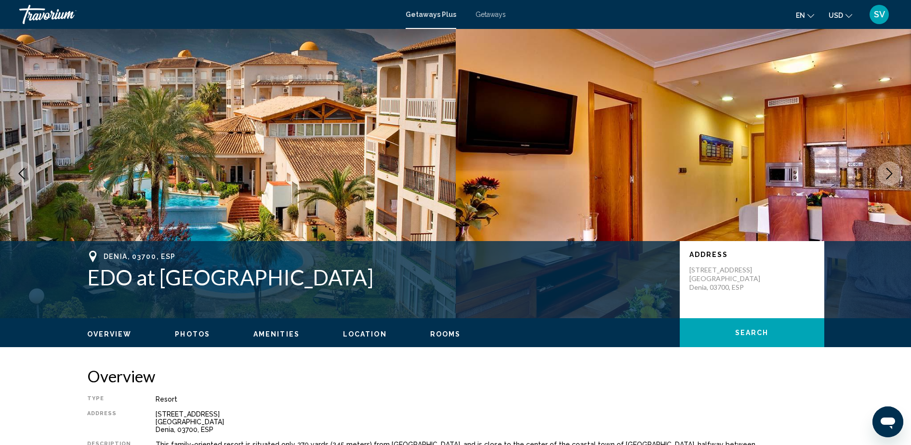 This screenshot has height=445, width=911. What do you see at coordinates (140, 256) in the screenshot?
I see `span: Denia, 03700, ESP` at bounding box center [140, 256].